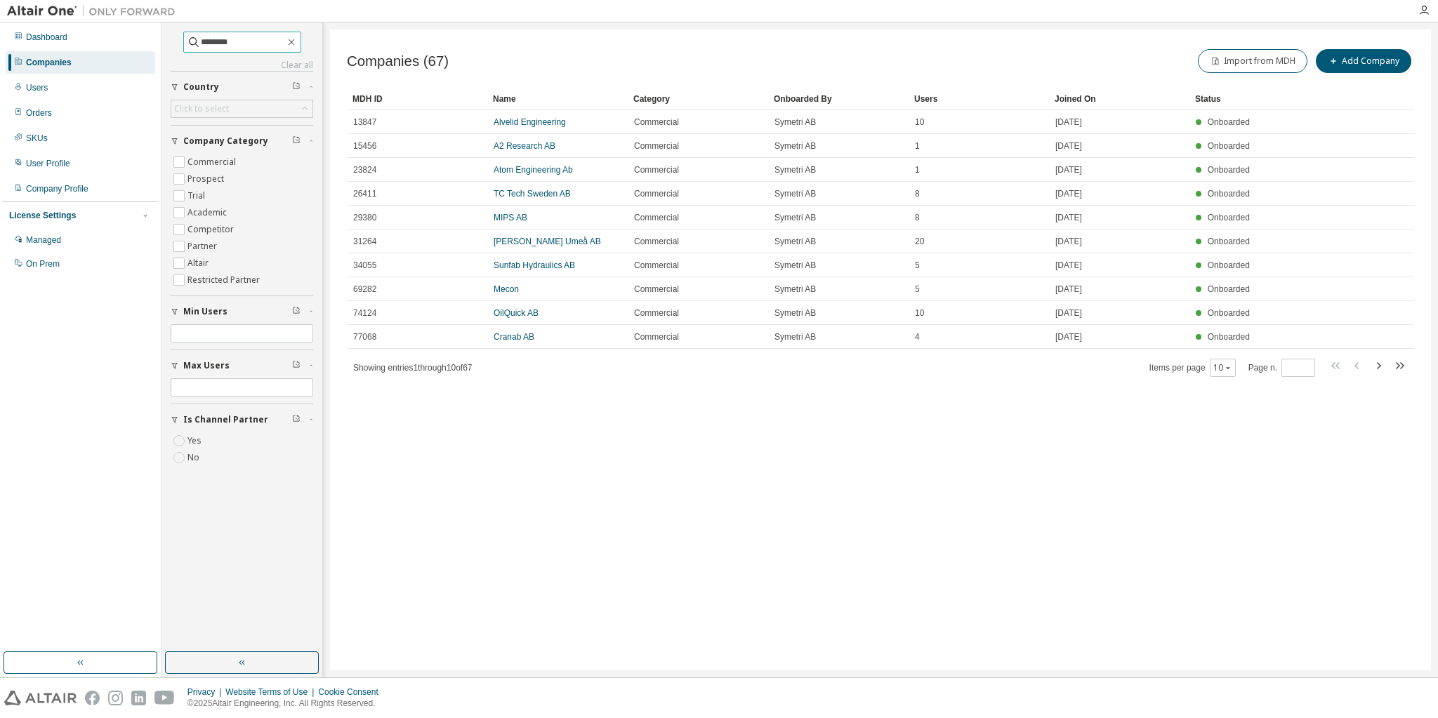 The width and height of the screenshot is (1438, 718). I want to click on label: Academic, so click(209, 213).